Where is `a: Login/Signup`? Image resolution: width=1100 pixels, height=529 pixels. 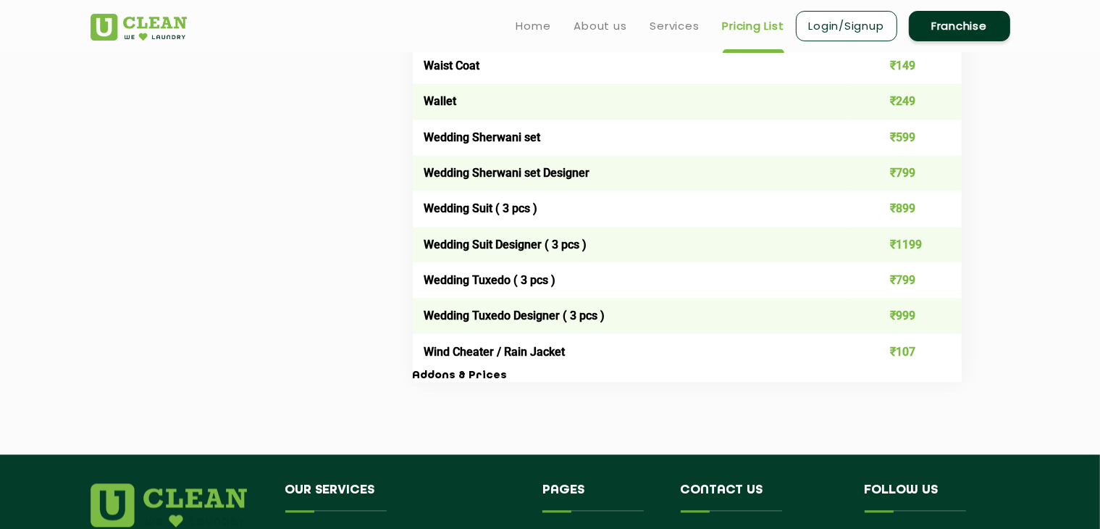
a: Login/Signup is located at coordinates (847, 26).